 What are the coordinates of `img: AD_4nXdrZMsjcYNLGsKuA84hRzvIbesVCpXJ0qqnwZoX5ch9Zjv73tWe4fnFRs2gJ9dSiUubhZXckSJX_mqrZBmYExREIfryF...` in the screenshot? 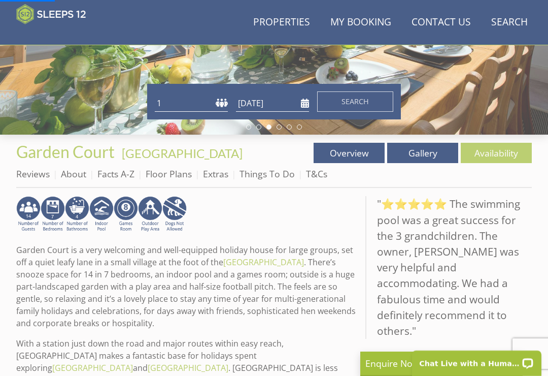 It's located at (126, 214).